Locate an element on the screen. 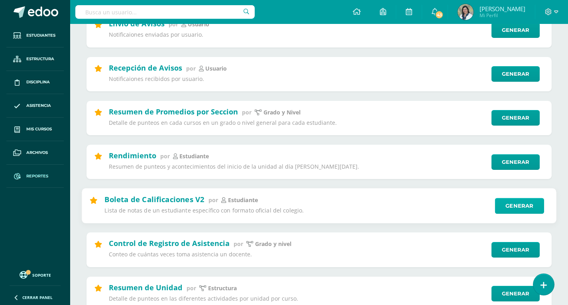 The height and width of the screenshot is (305, 568). h2: Control de Registro de Asistencia is located at coordinates (169, 243).